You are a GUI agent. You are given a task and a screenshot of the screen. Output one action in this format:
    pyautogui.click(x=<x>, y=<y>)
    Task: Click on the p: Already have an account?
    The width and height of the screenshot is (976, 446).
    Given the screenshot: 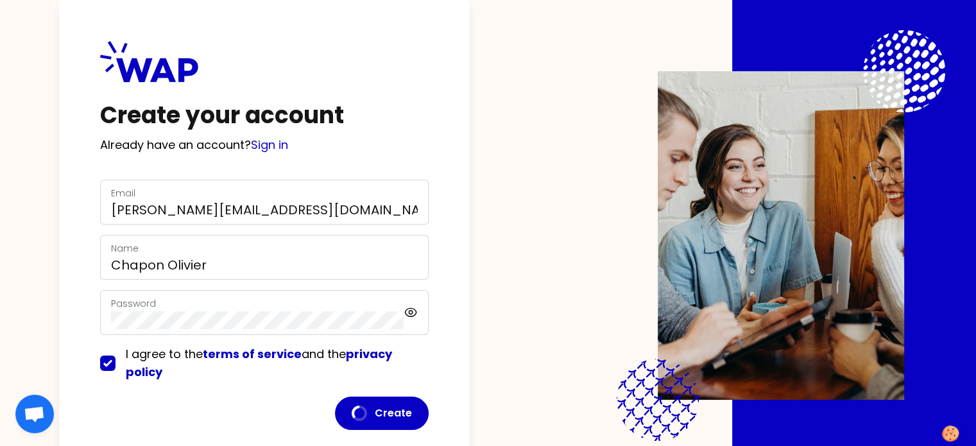 What is the action you would take?
    pyautogui.click(x=264, y=145)
    